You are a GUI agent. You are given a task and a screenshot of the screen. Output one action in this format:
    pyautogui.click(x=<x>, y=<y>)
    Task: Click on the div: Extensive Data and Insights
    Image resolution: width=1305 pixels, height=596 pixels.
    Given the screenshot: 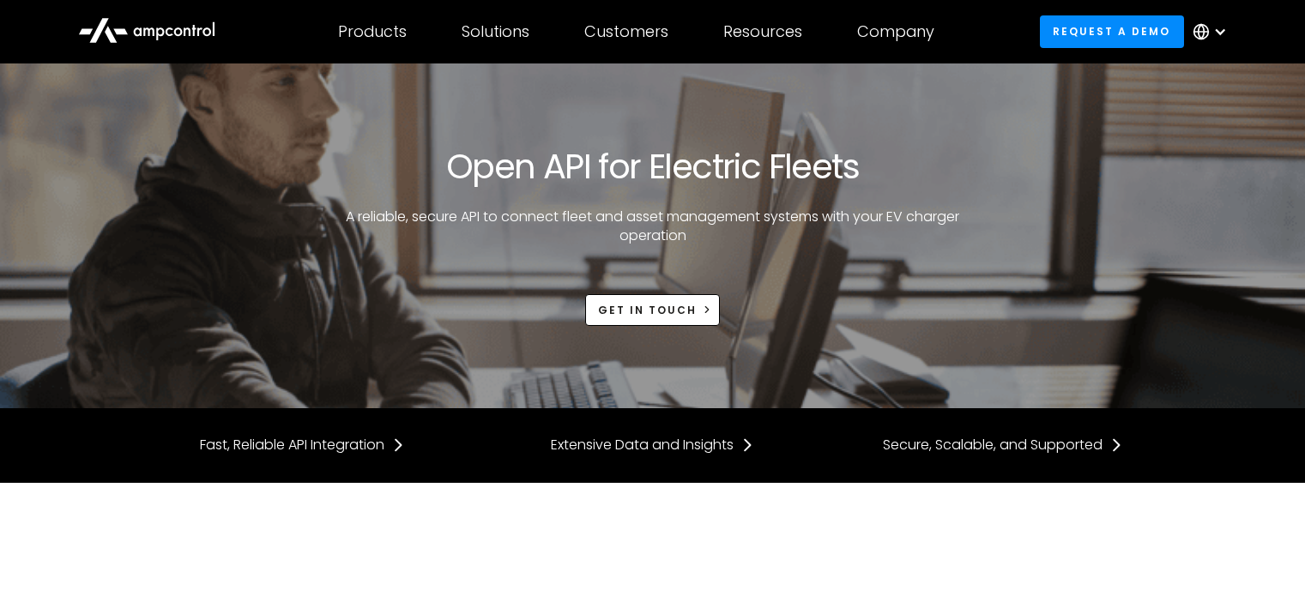 What is the action you would take?
    pyautogui.click(x=642, y=445)
    